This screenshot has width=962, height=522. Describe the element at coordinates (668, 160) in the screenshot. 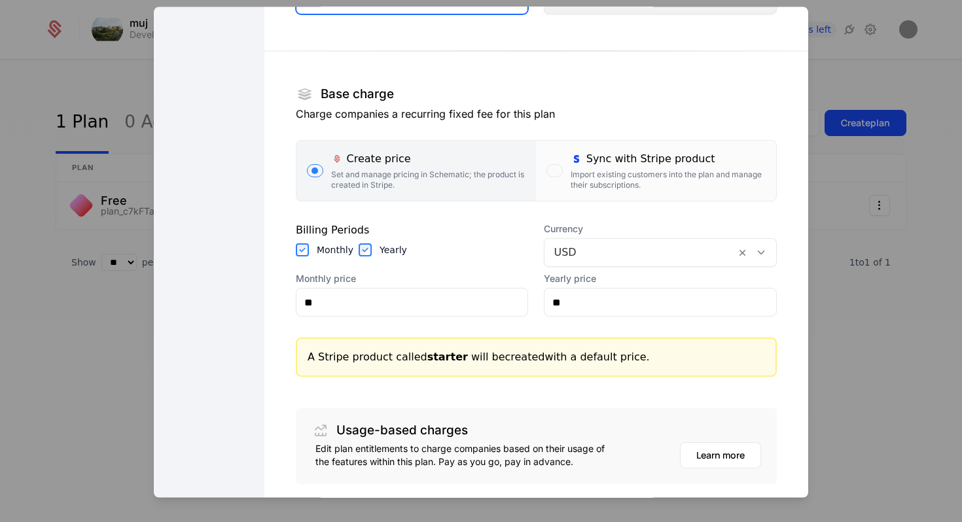

I see `div: Sync with Stripe product` at that location.